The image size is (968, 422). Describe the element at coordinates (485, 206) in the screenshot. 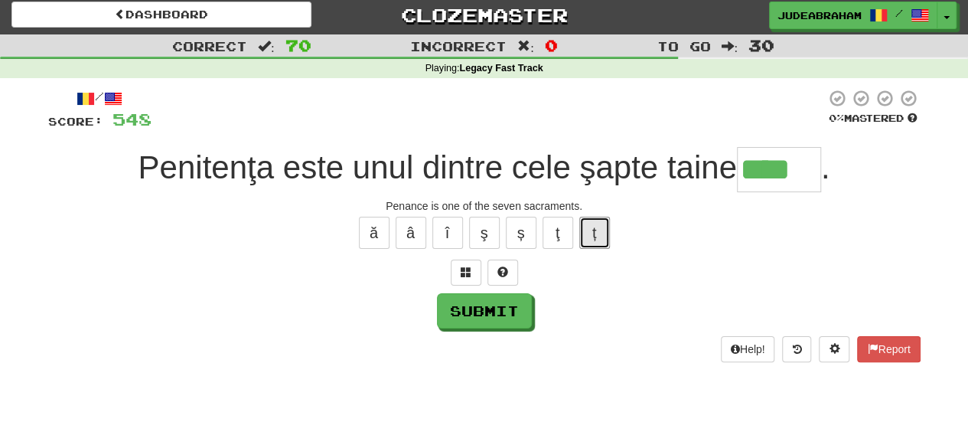

I see `div: Penance is one of the seven sacraments.` at that location.